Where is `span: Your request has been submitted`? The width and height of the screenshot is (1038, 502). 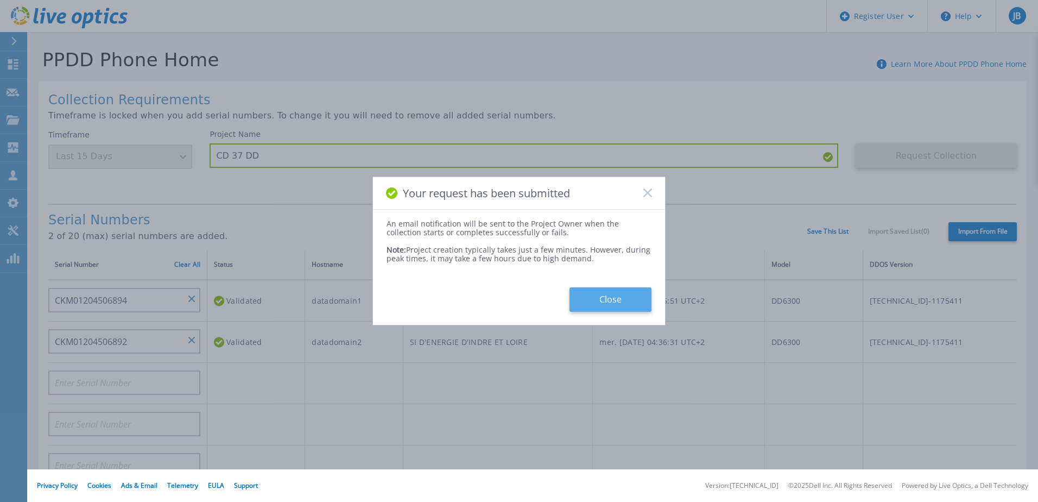
span: Your request has been submitted is located at coordinates (486, 193).